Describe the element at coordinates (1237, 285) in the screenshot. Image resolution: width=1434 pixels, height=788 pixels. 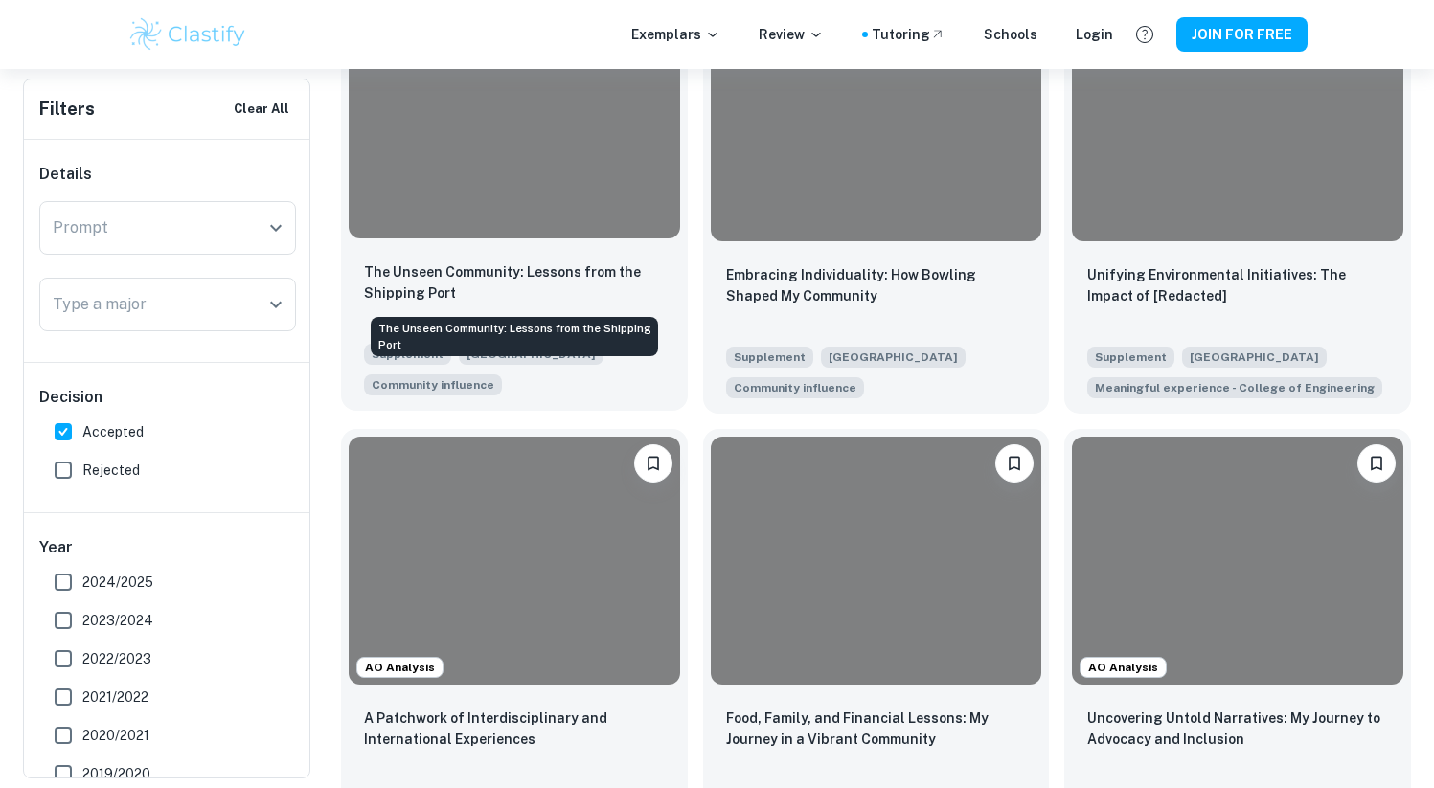
I see `p: Unifying Environmental Initiatives: The Impact of [Redacted]` at that location.